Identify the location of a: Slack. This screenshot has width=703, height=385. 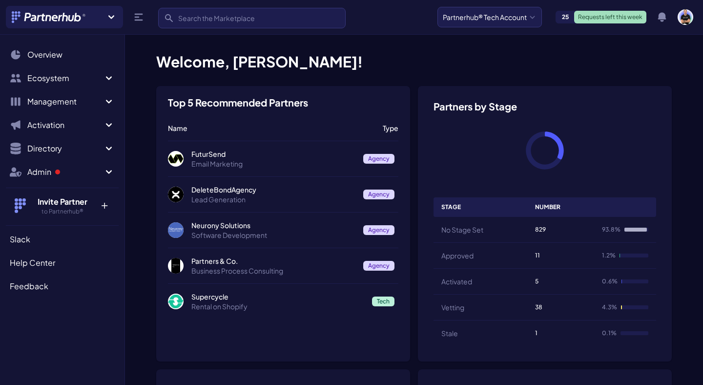
(62, 239).